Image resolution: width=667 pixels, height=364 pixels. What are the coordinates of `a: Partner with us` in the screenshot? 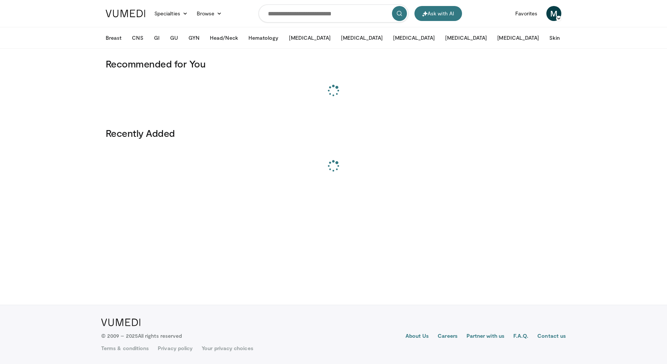 It's located at (485, 336).